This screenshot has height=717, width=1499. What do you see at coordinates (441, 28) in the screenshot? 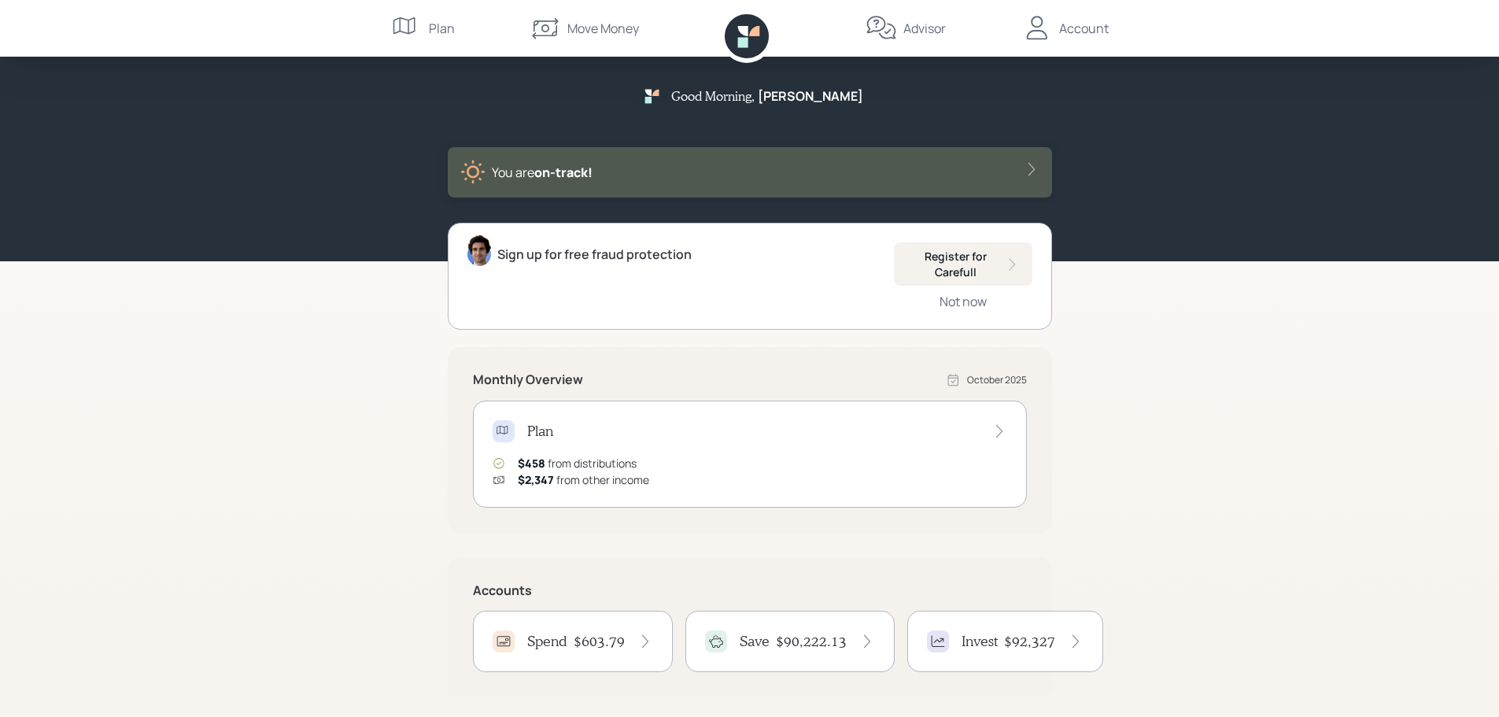
I see `div: Plan` at bounding box center [441, 28].